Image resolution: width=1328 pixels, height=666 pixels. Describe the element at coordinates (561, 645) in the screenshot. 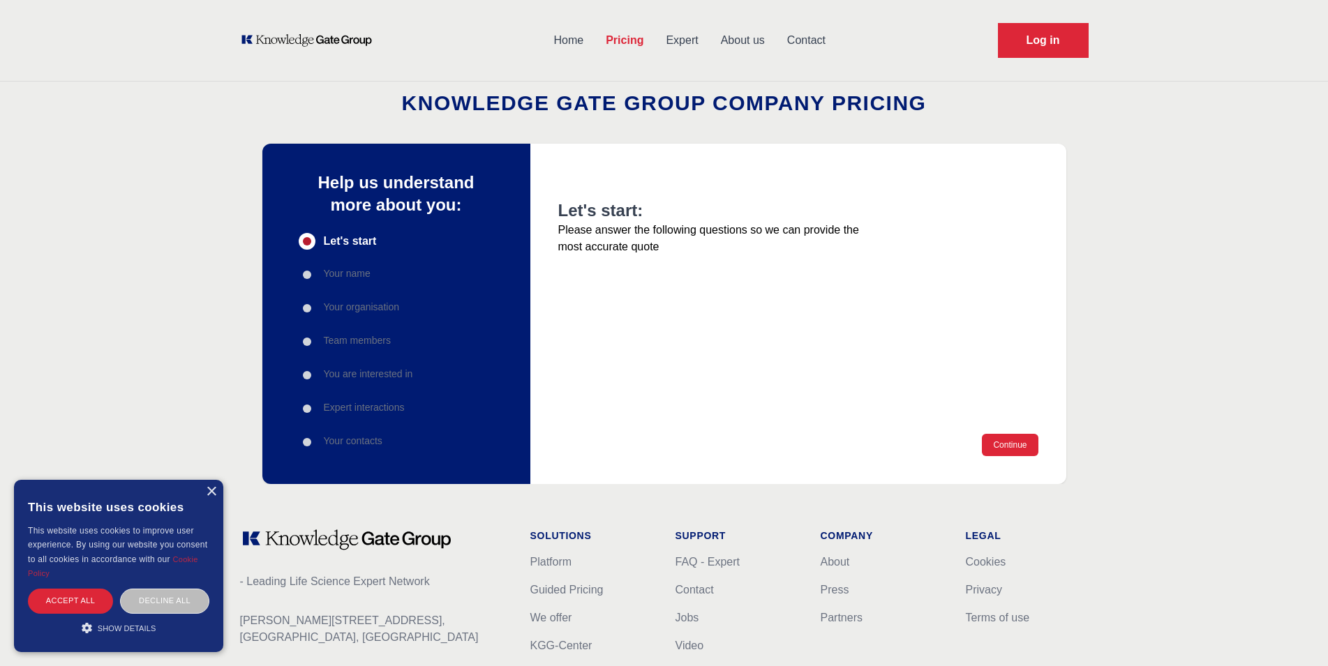

I see `a: KGG-Center` at that location.